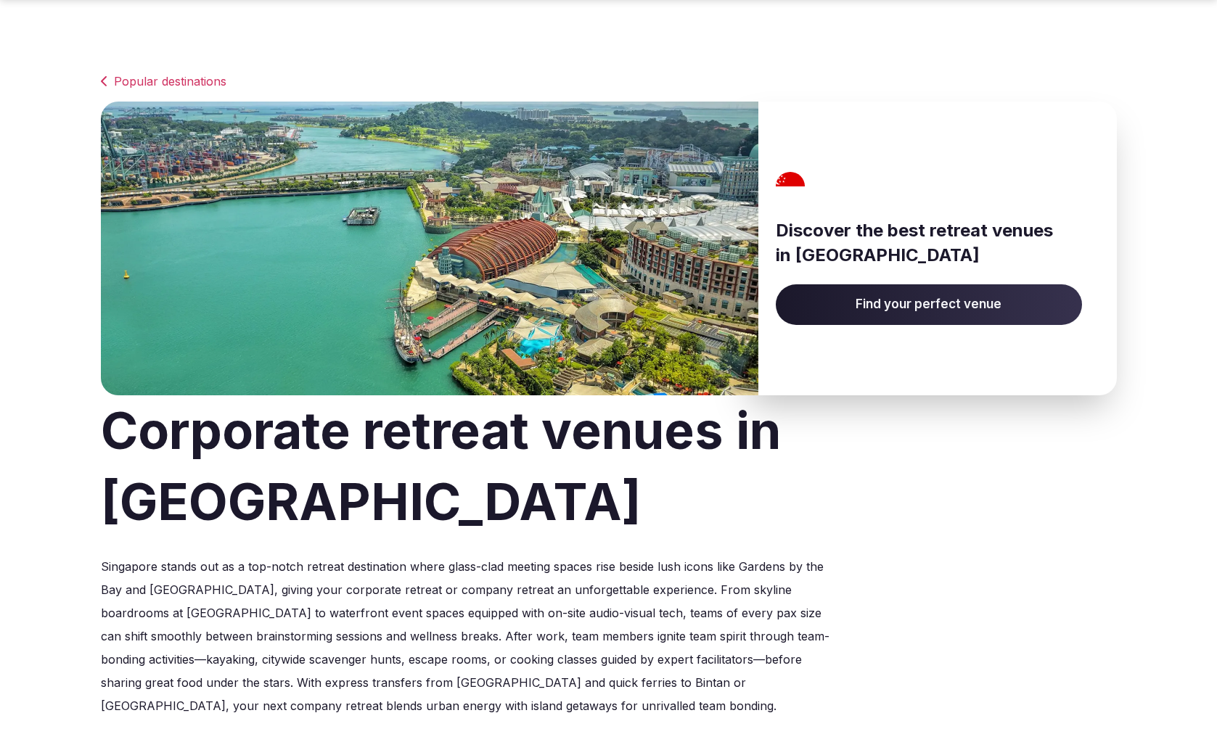  What do you see at coordinates (791, 186) in the screenshot?
I see `img: Singapore's flag` at bounding box center [791, 186].